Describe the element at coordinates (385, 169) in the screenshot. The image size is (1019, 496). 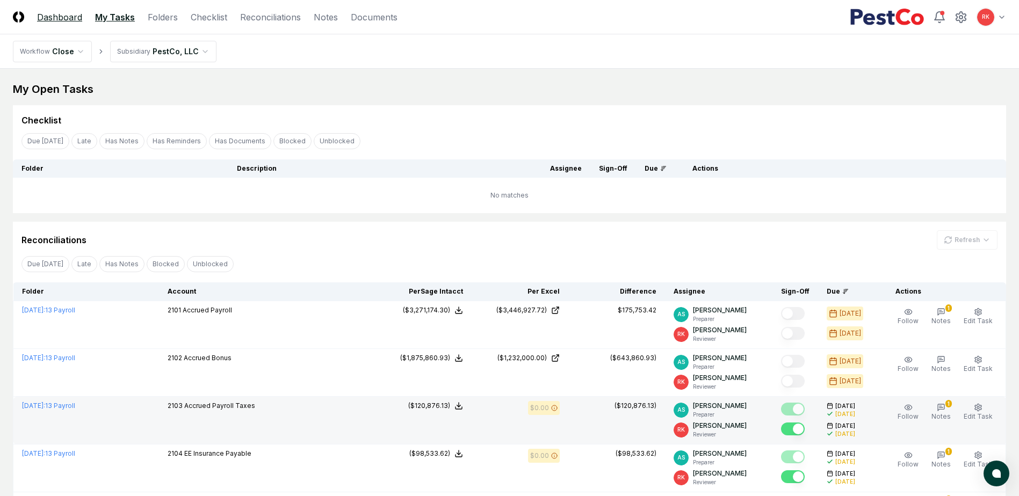
I see `th: Description` at that location.